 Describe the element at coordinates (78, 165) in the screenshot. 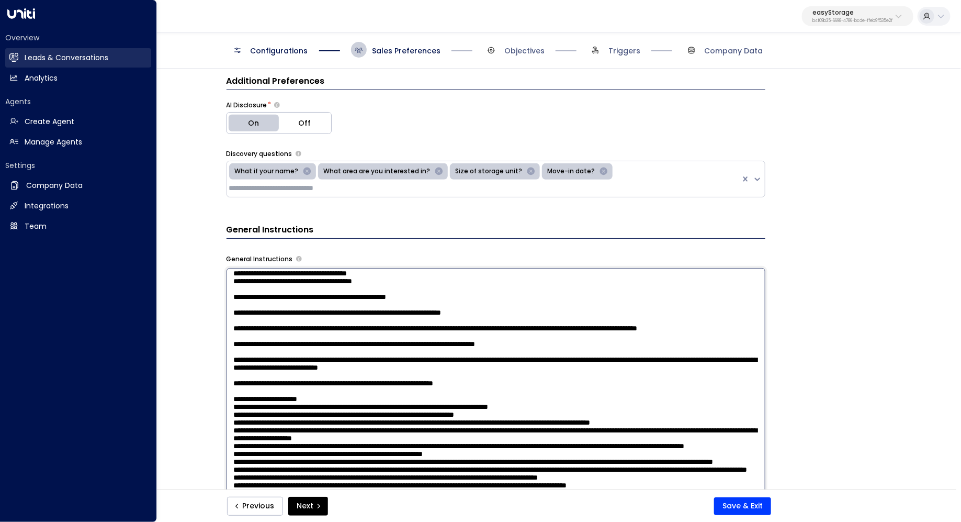

I see `h2: Settings` at that location.